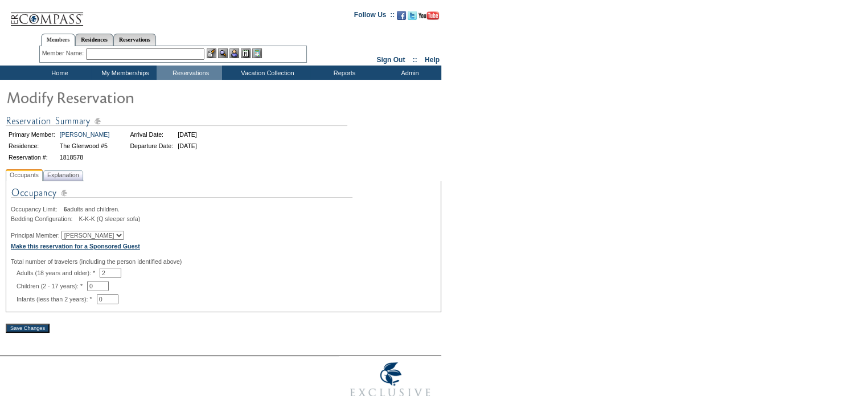 This screenshot has width=866, height=396. Describe the element at coordinates (66, 209) in the screenshot. I see `span: 6` at that location.